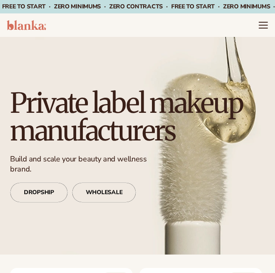  I want to click on summary: Menu, so click(263, 25).